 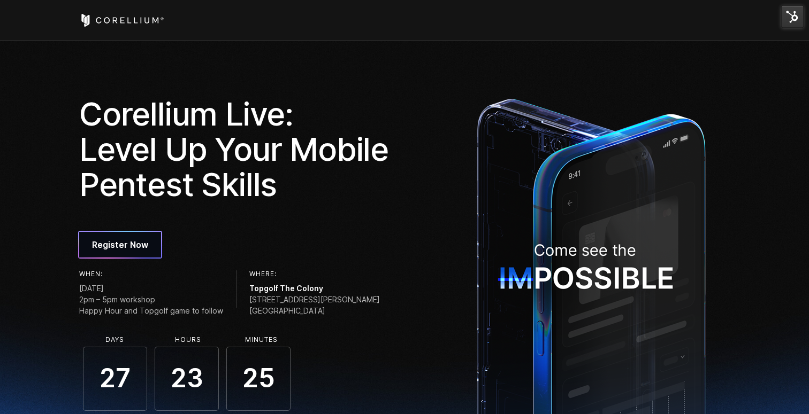 What do you see at coordinates (792, 17) in the screenshot?
I see `img: HubSpot Tools Menu Toggle` at bounding box center [792, 17].